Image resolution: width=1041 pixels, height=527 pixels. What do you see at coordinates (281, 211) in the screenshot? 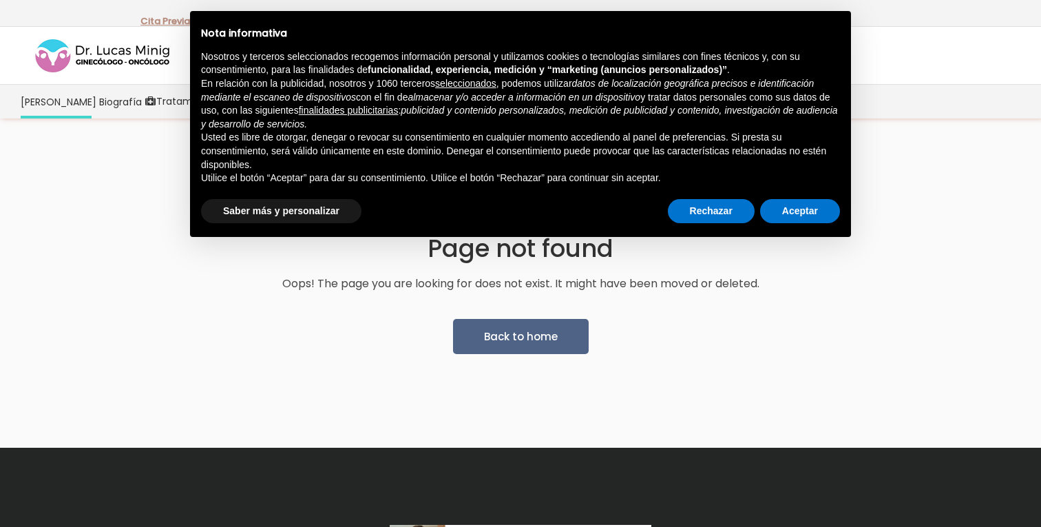
I see `button: Saber más y personalizar` at bounding box center [281, 211].